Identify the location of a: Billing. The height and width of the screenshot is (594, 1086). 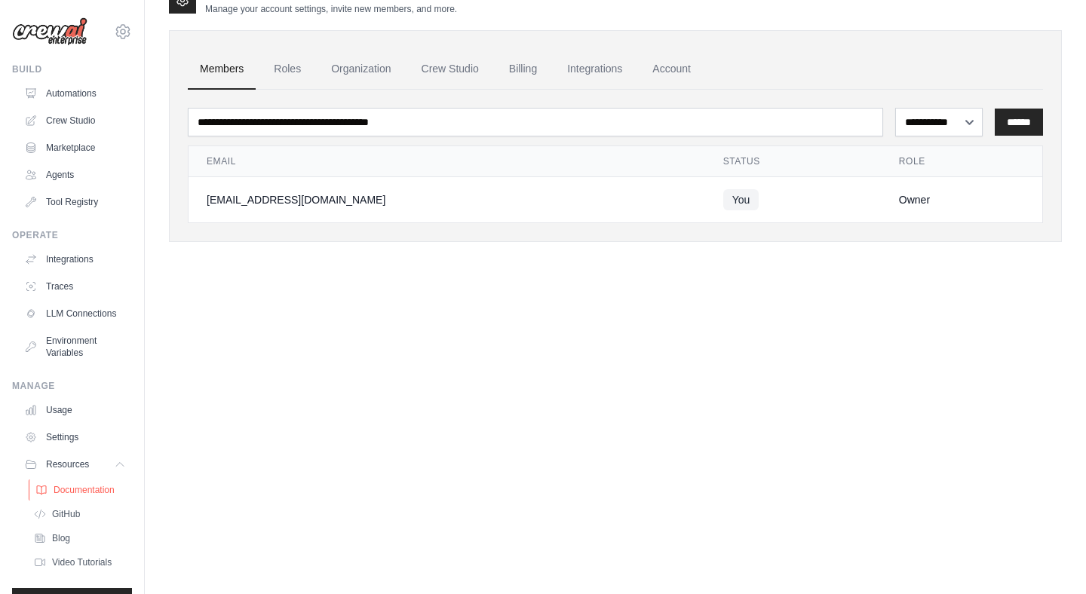
(522, 69).